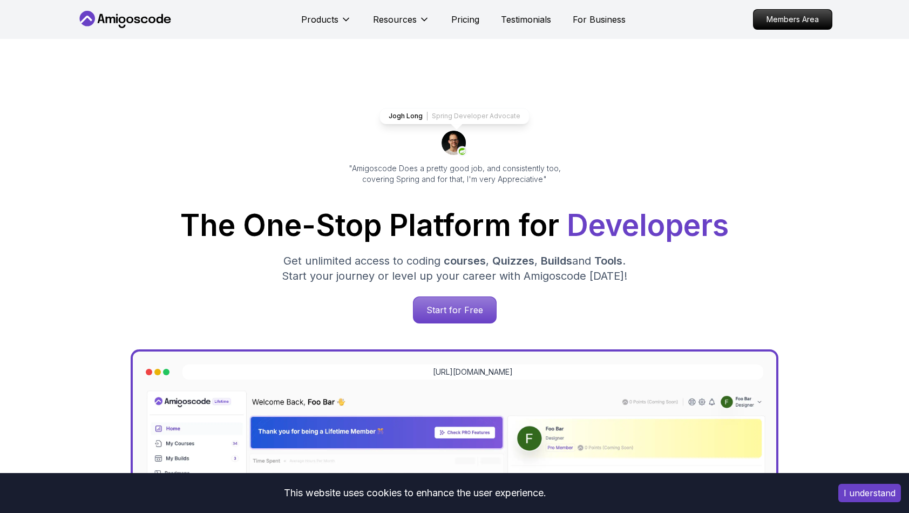 The width and height of the screenshot is (909, 513). What do you see at coordinates (476, 116) in the screenshot?
I see `p: Spring Developer Advocate` at bounding box center [476, 116].